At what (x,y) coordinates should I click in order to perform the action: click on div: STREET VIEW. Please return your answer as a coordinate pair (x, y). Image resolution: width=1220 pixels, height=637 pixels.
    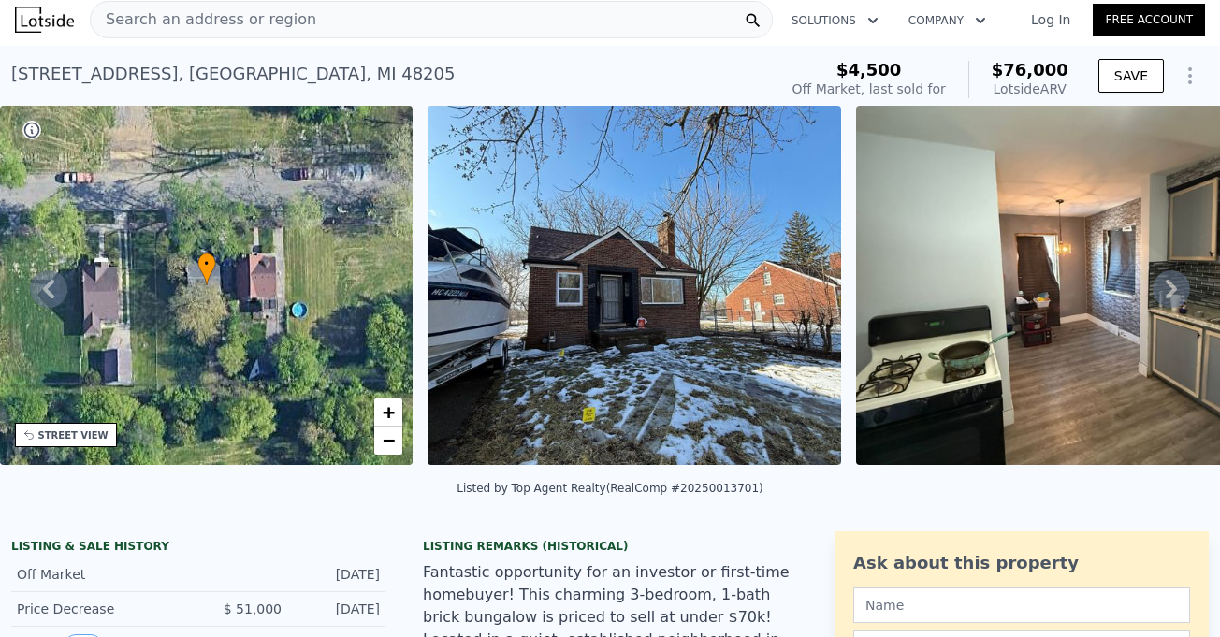
    Looking at the image, I should click on (73, 435).